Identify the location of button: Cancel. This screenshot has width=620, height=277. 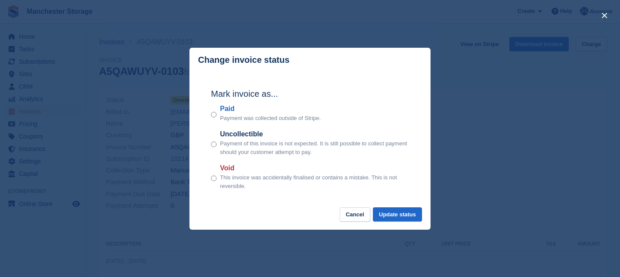
(355, 214).